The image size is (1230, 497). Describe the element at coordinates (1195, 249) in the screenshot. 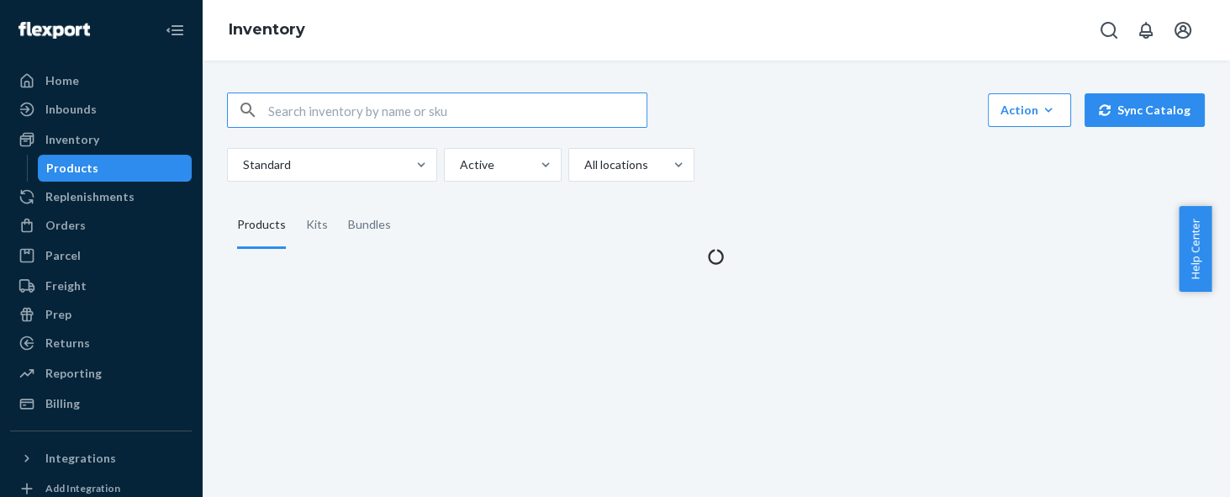

I see `button: Help Center` at that location.